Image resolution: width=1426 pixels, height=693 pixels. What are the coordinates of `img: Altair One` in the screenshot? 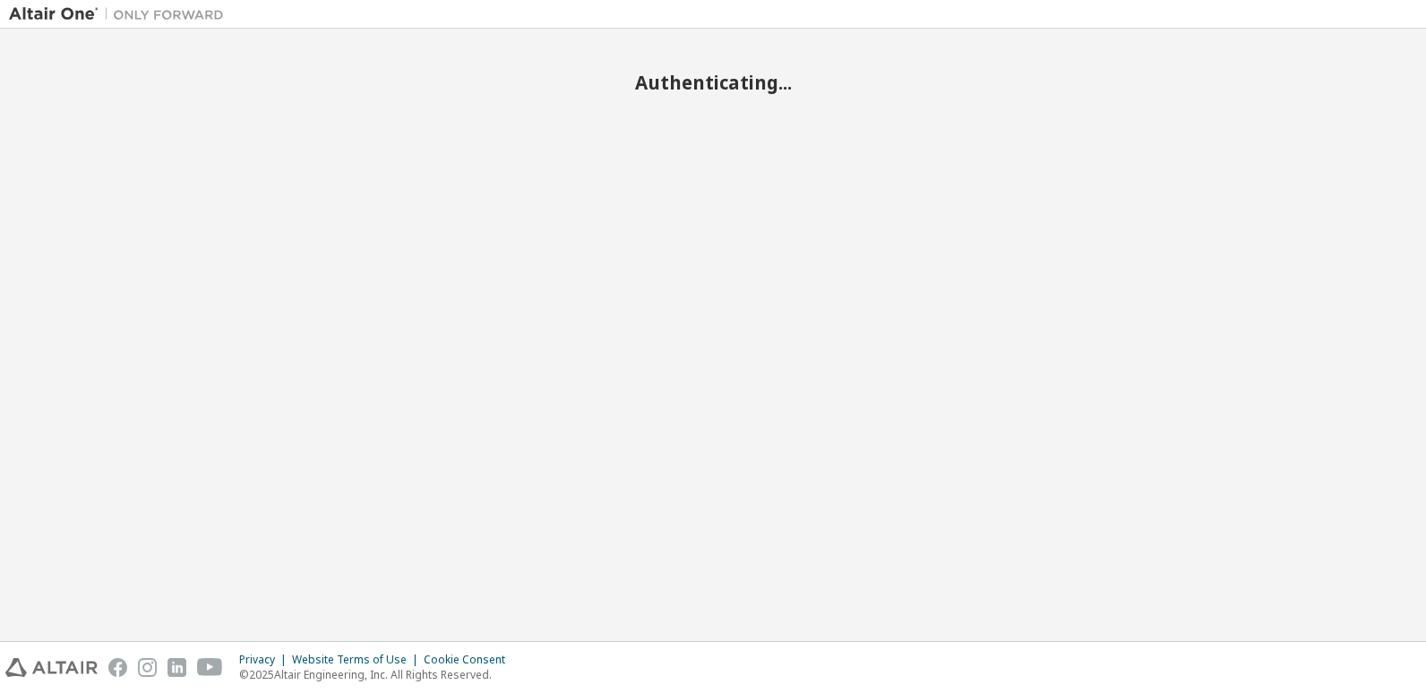 It's located at (121, 14).